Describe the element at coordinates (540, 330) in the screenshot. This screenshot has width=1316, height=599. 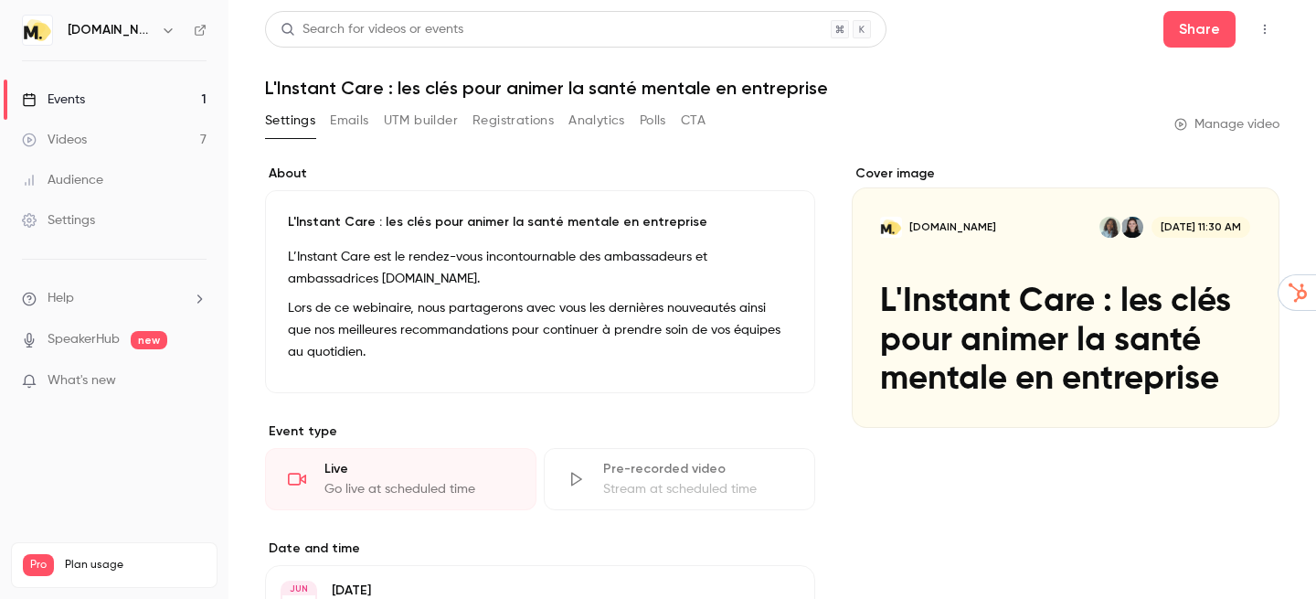
I see `p: Lors de ce webinaire, nous partagerons avec vous les dernières nouveautés ainsi que nos meilleure...` at that location.